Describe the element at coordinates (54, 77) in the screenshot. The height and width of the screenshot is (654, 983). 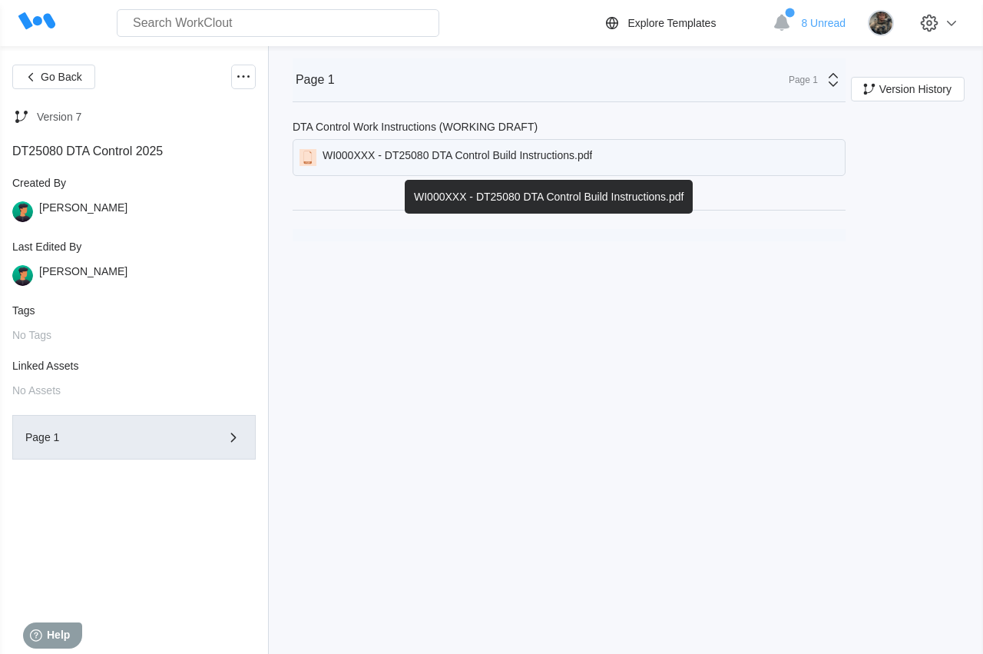
I see `button: Go Back` at that location.